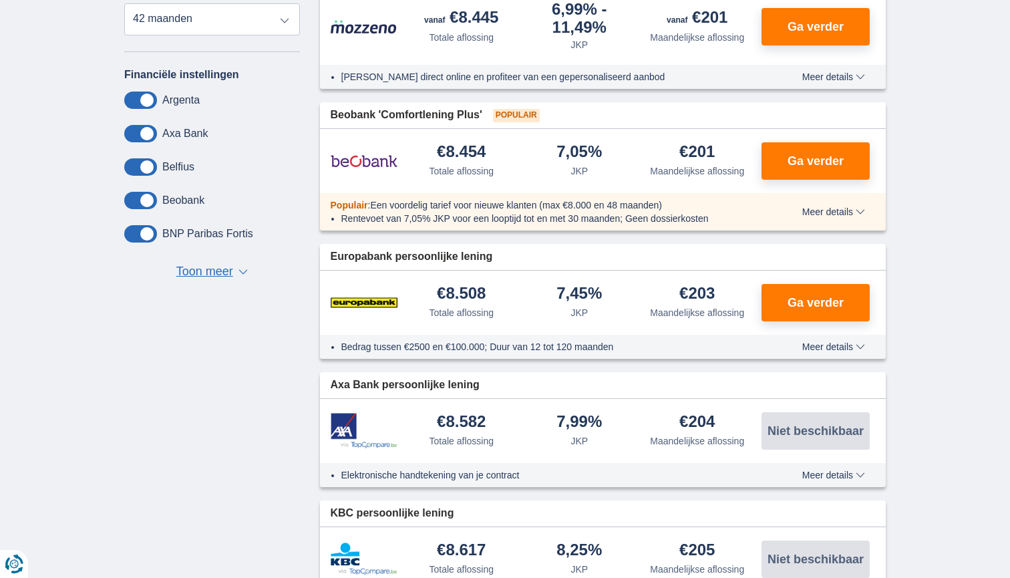 The image size is (1010, 578). I want to click on div: 7,05%, so click(579, 152).